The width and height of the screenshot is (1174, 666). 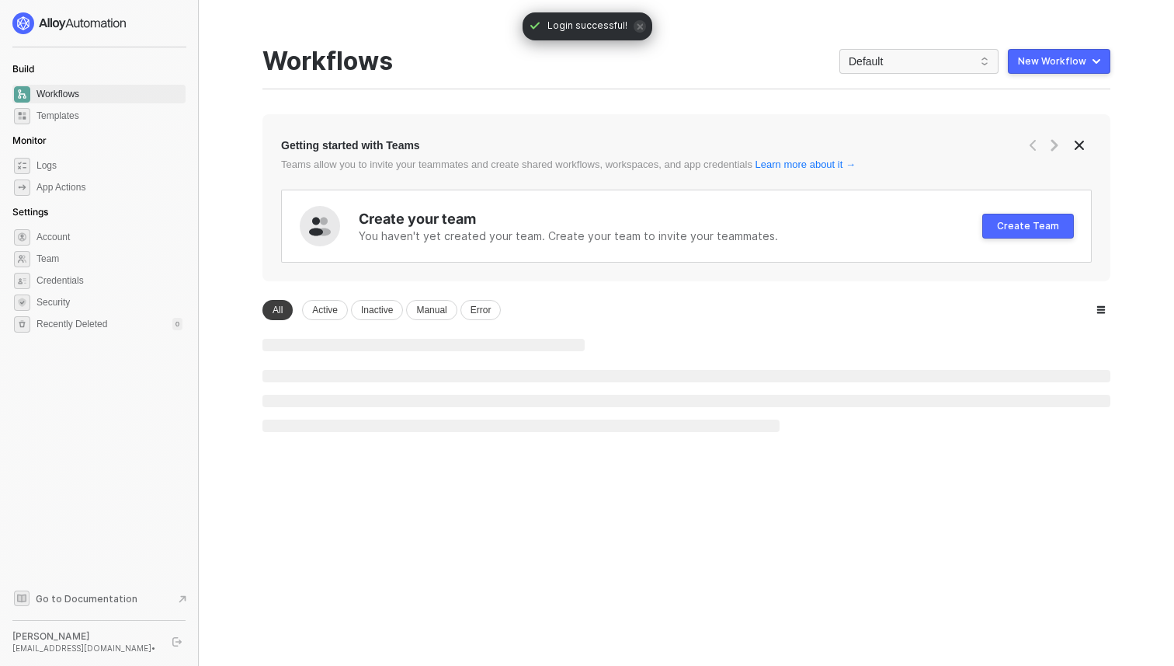 I want to click on span: logout, so click(x=177, y=641).